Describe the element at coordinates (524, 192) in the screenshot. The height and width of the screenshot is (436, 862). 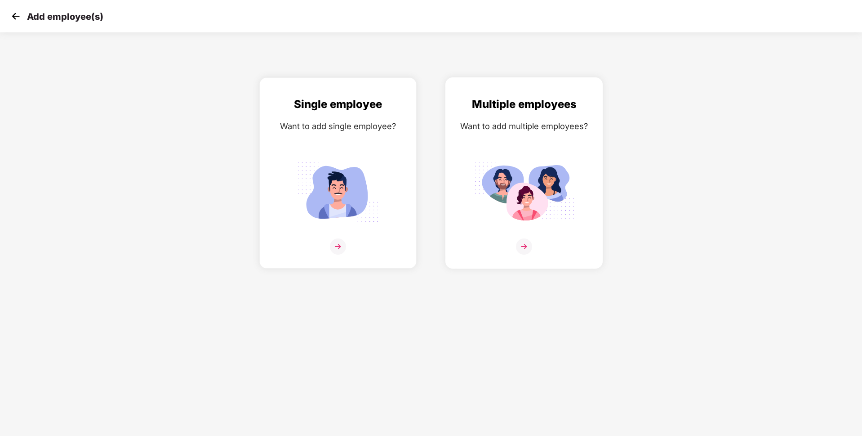
I see `img: svg+xml;base64,PHN2ZyB4bWxucz0iaHR0cDovL3d3dy53My5vcmcvMjAwMC9zdmciIGlkPSJNdWx0aXBsZV9lbXBsb3llZS...` at that location.